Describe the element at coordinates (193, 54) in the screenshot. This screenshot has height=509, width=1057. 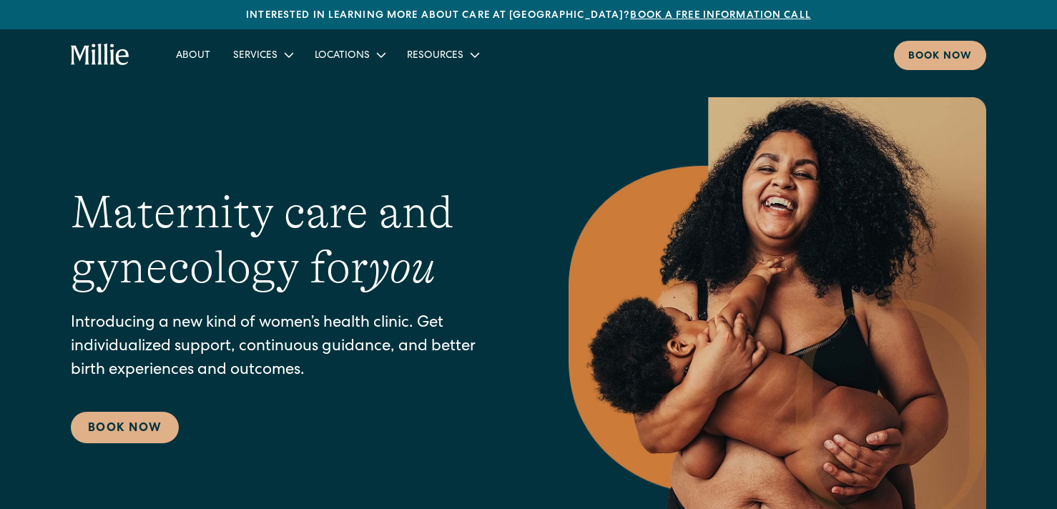
I see `a: About` at that location.